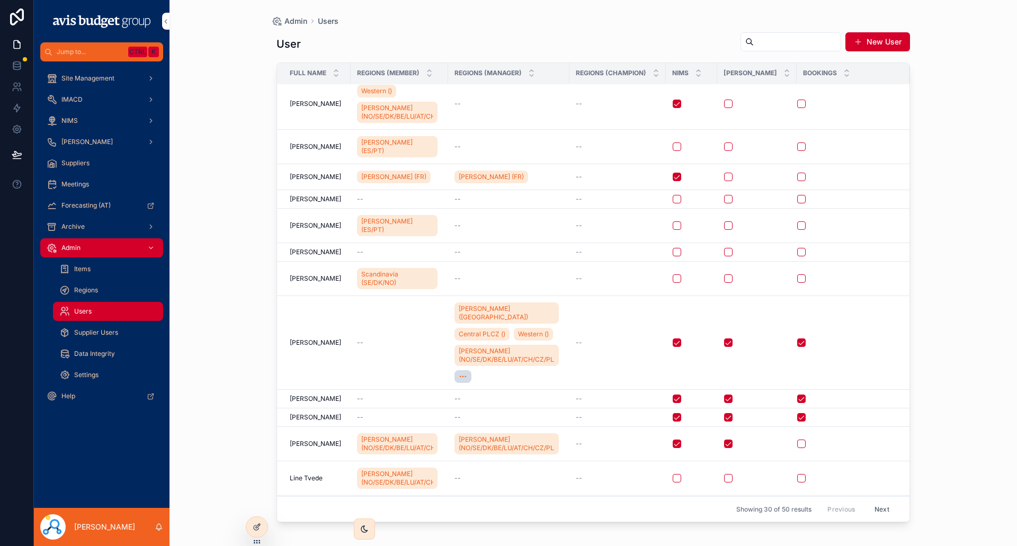 The height and width of the screenshot is (546, 1017). Describe the element at coordinates (102, 121) in the screenshot. I see `a: NIMS` at that location.